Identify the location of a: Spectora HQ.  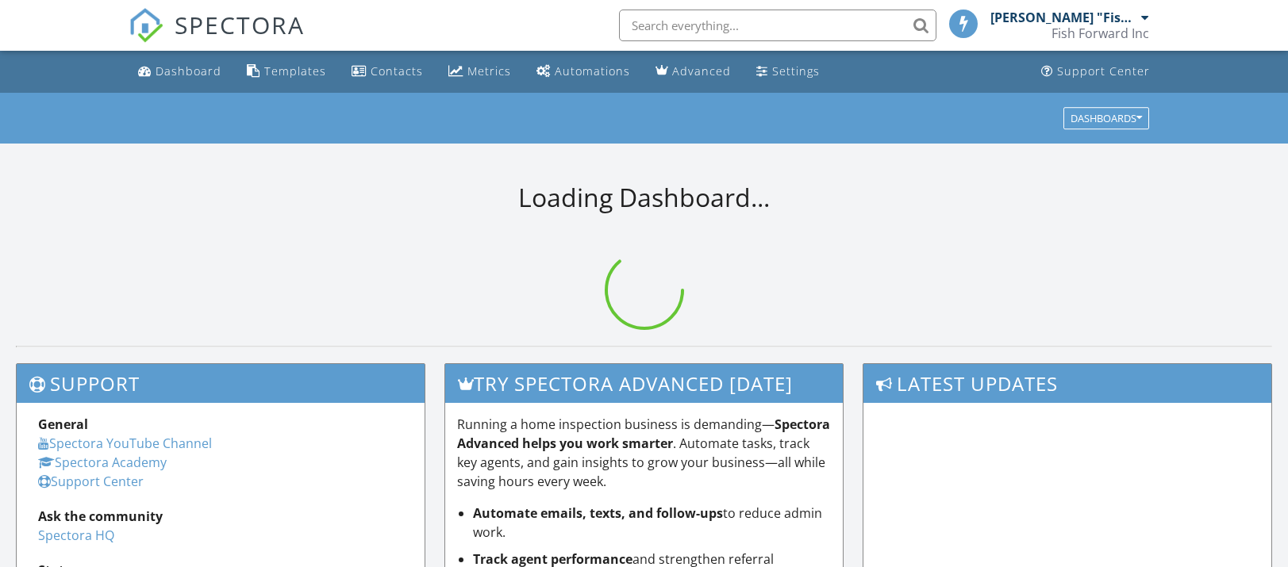
(76, 536).